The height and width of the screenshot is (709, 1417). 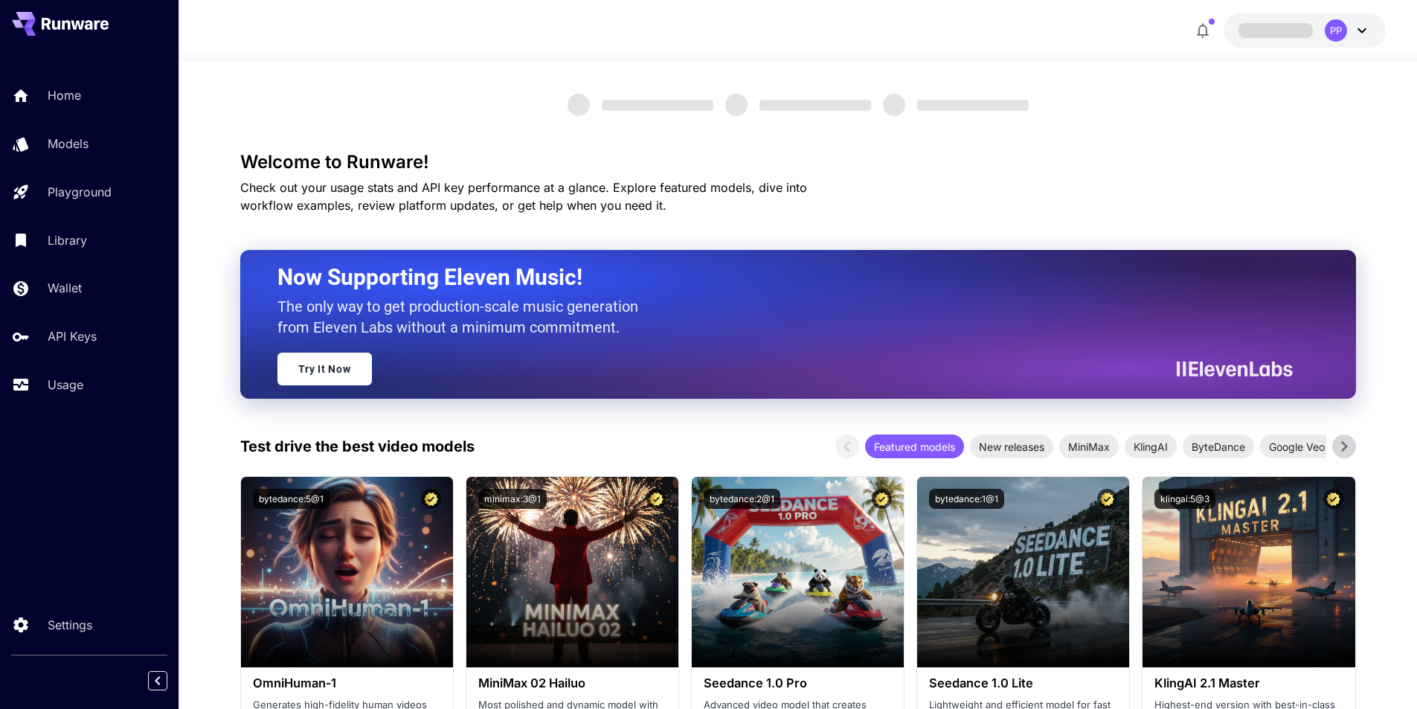 I want to click on h3: Seedance 1.0 Lite, so click(x=1023, y=683).